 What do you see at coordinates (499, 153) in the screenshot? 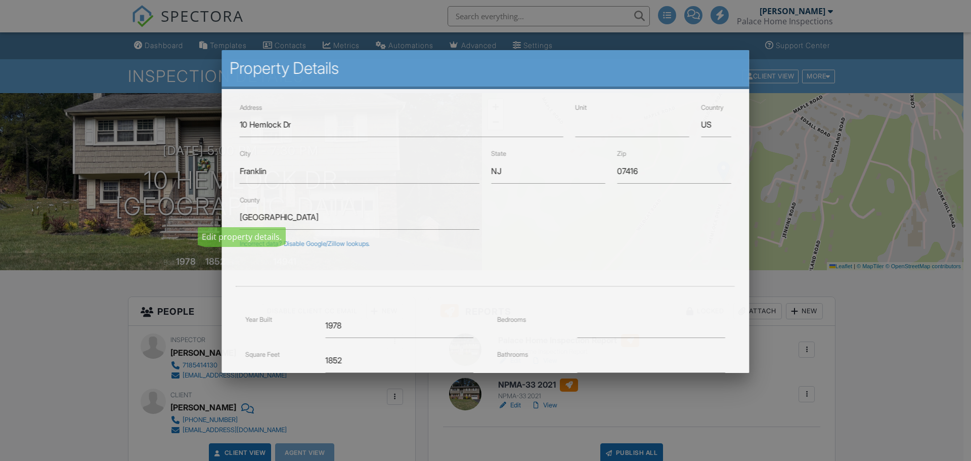
I see `label: State` at bounding box center [499, 153].